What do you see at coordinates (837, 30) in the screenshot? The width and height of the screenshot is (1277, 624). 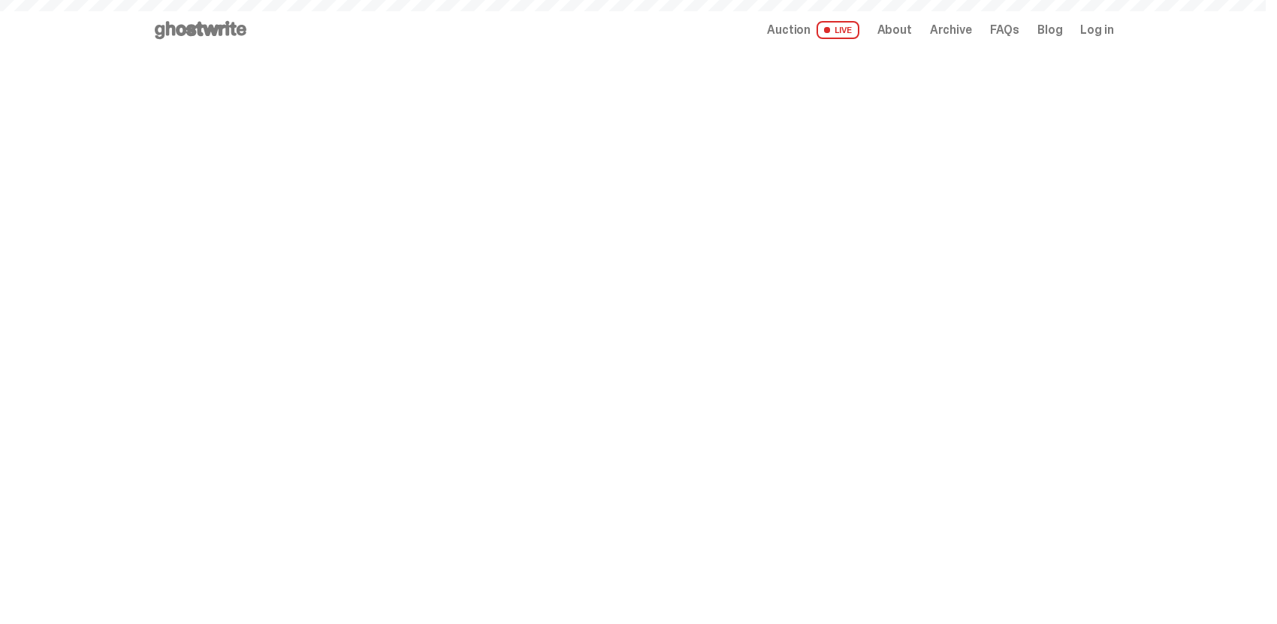 I see `span: LIVE` at bounding box center [837, 30].